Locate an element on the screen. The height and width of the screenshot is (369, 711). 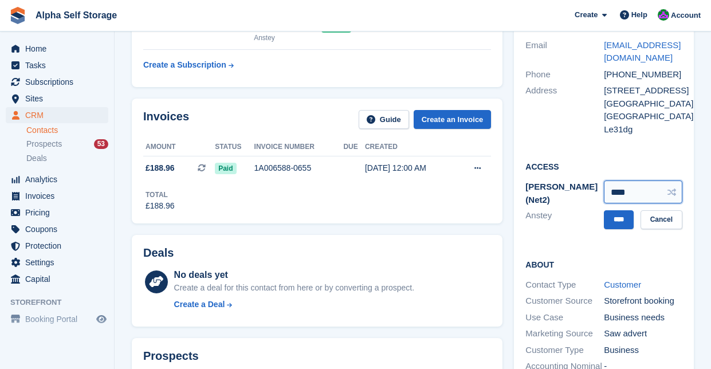
div: Customer Type is located at coordinates (565, 350).